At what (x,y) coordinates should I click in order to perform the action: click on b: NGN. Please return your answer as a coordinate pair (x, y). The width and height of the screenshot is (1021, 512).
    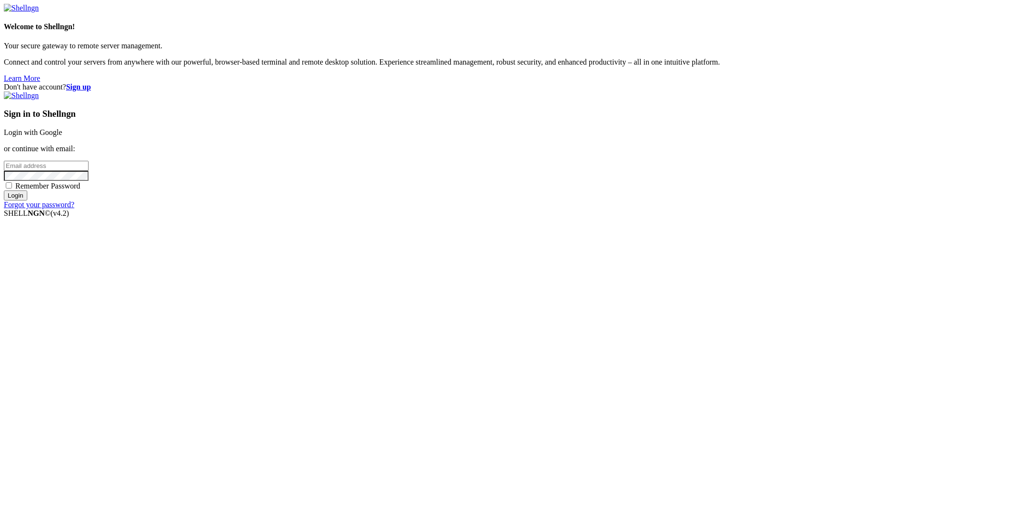
    Looking at the image, I should click on (36, 213).